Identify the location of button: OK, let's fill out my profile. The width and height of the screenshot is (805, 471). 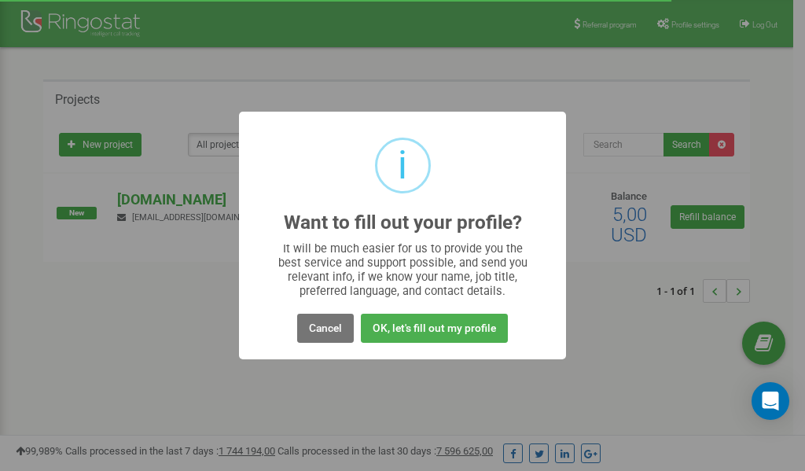
(434, 328).